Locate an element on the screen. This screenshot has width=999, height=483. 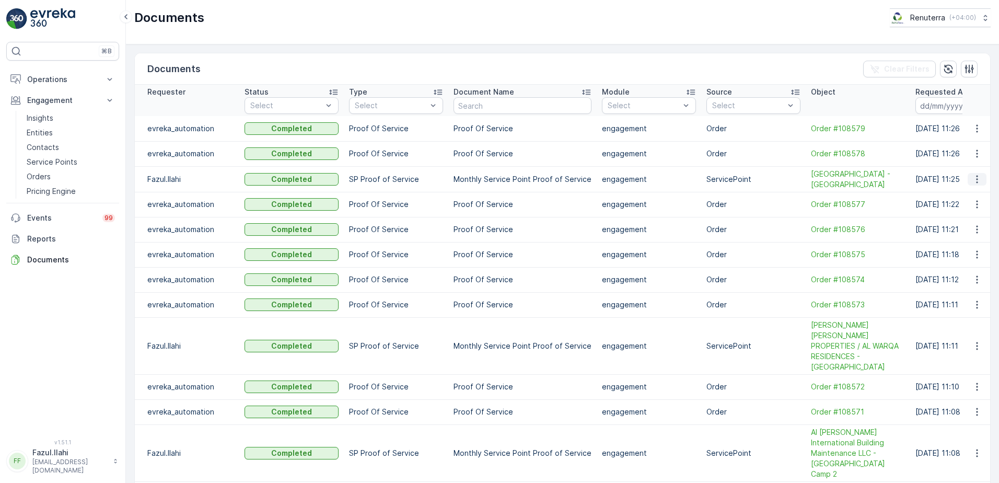
p: Clear Filters is located at coordinates (907, 69).